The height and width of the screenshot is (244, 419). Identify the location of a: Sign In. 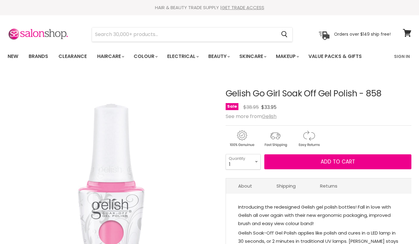
(402, 56).